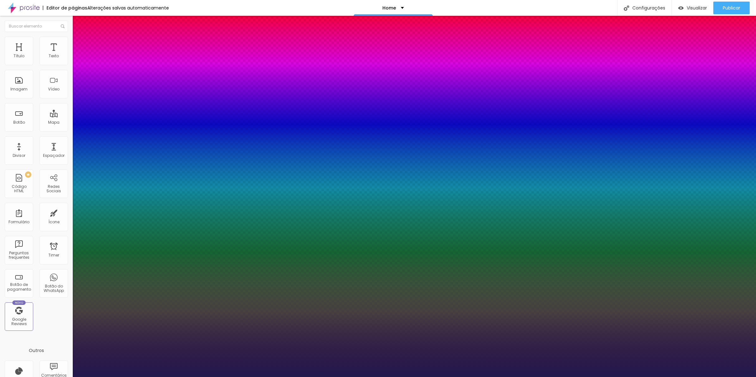  I want to click on div: Formulário, so click(19, 222).